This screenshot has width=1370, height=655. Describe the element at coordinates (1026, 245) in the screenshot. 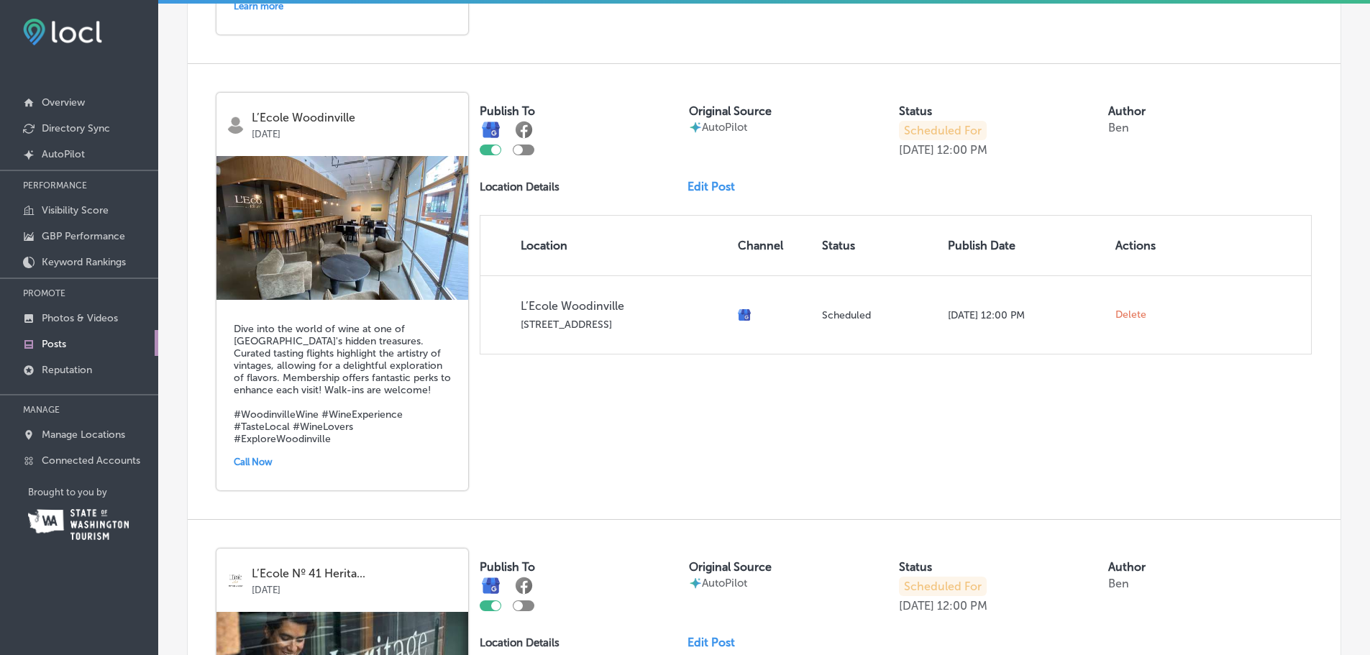

I see `th: Publish Date` at that location.